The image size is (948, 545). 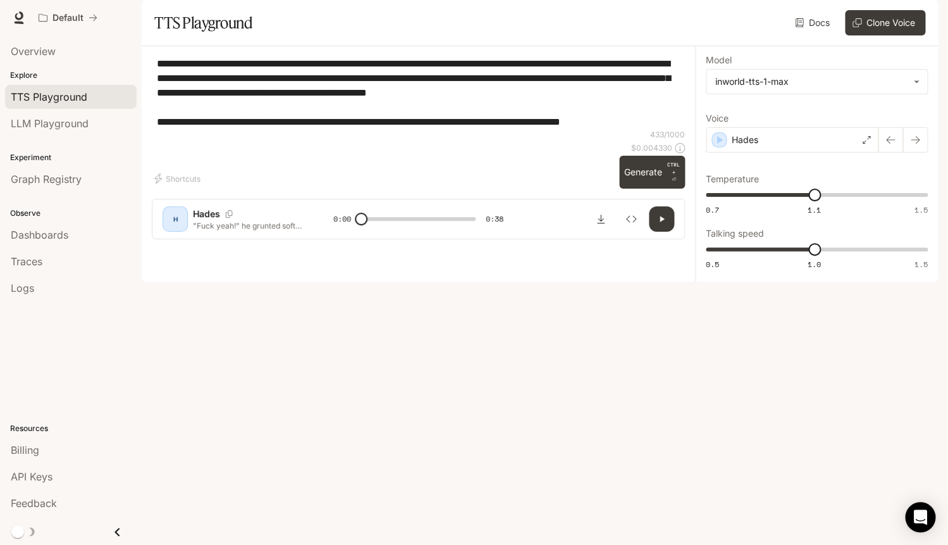 What do you see at coordinates (814, 264) in the screenshot?
I see `span: 1.0` at bounding box center [814, 264].